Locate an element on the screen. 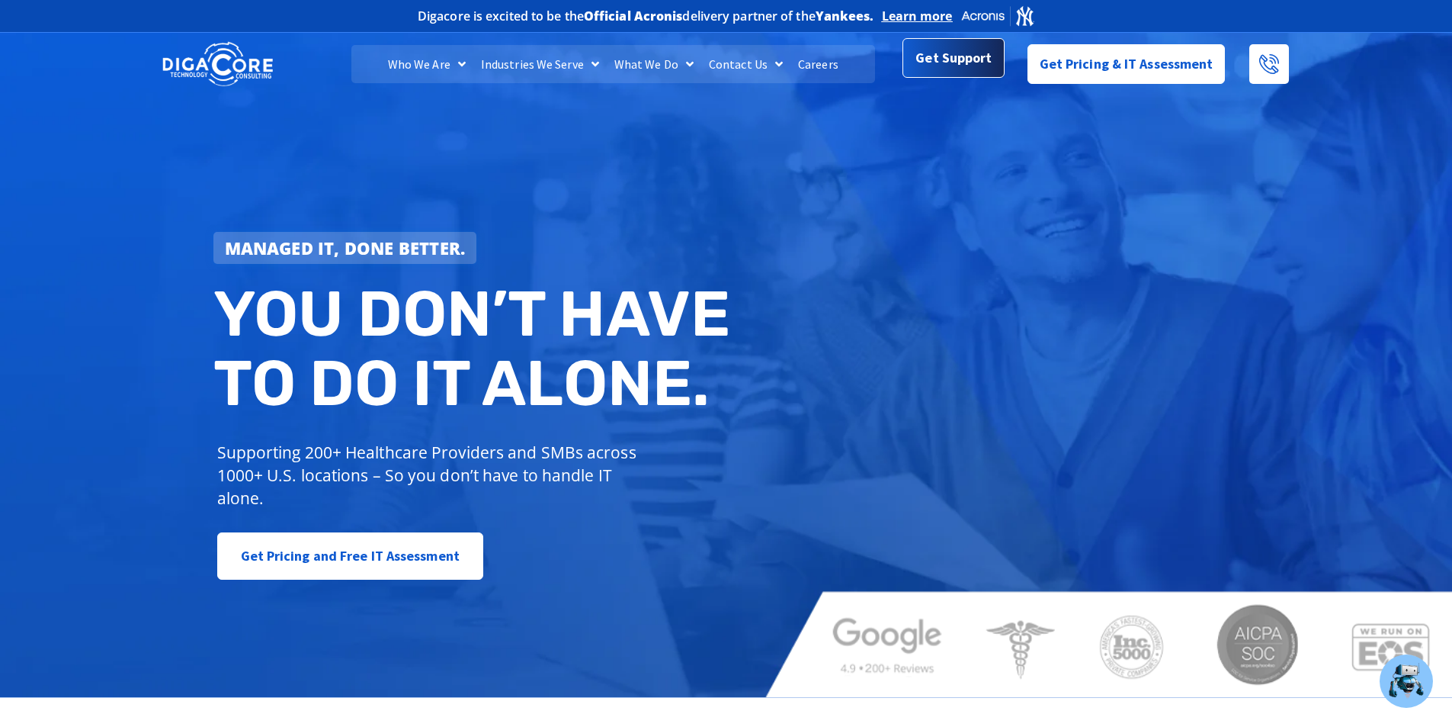 This screenshot has width=1452, height=727. span: Learn more is located at coordinates (917, 16).